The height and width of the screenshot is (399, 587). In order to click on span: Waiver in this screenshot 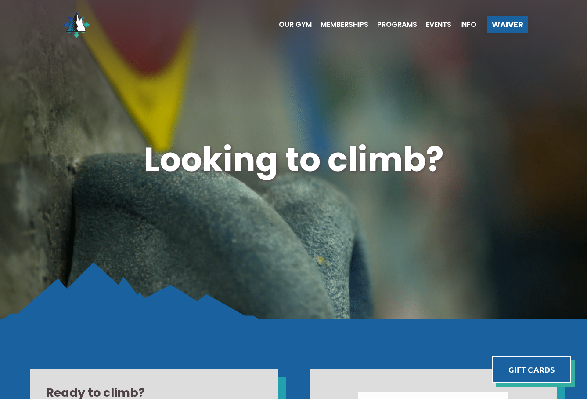, I will do `click(508, 25)`.